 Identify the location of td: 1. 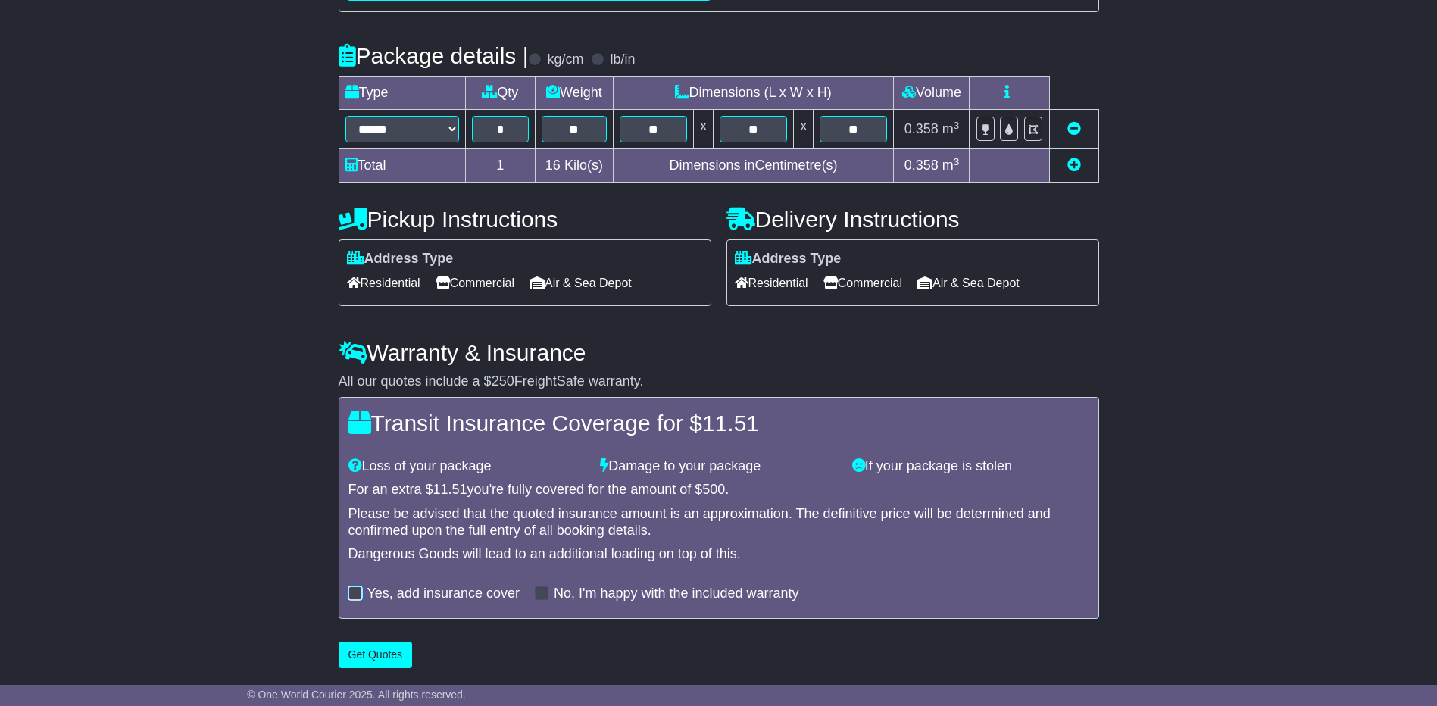
(500, 166).